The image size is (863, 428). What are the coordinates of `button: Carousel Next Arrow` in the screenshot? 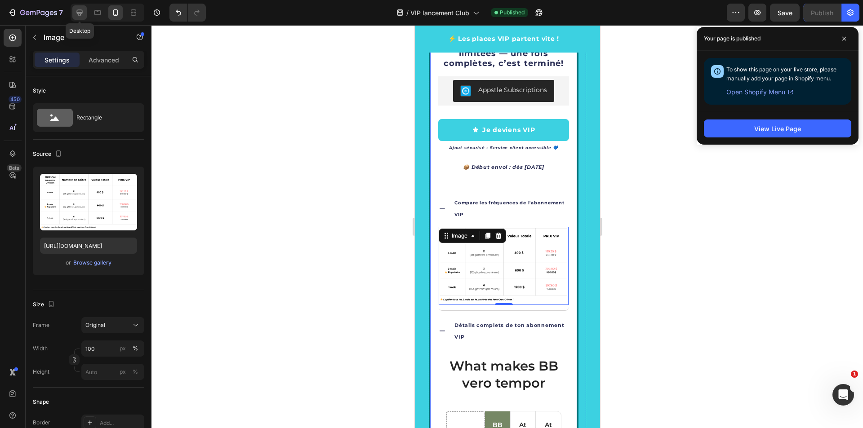 It's located at (151, 14).